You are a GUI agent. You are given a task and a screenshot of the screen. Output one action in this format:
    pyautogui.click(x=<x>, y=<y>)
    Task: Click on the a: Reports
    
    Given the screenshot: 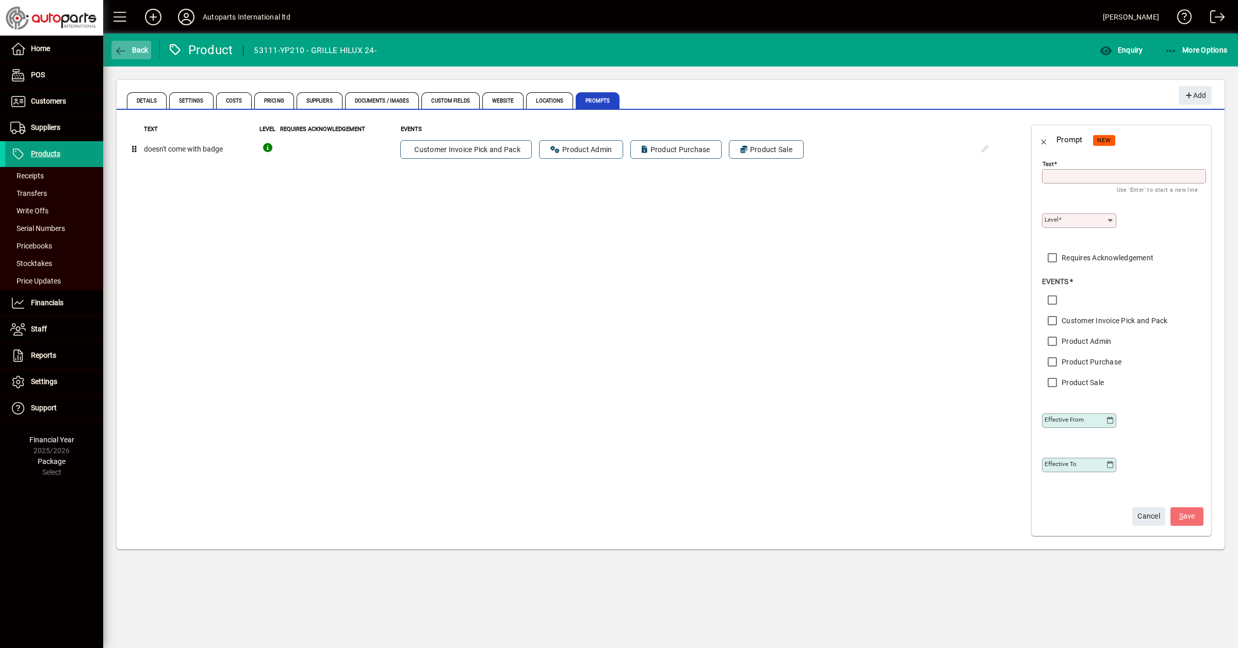 What is the action you would take?
    pyautogui.click(x=54, y=356)
    